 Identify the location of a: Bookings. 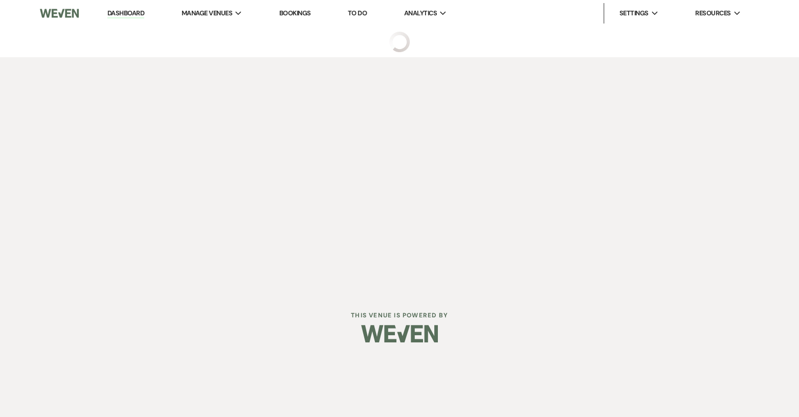
(295, 13).